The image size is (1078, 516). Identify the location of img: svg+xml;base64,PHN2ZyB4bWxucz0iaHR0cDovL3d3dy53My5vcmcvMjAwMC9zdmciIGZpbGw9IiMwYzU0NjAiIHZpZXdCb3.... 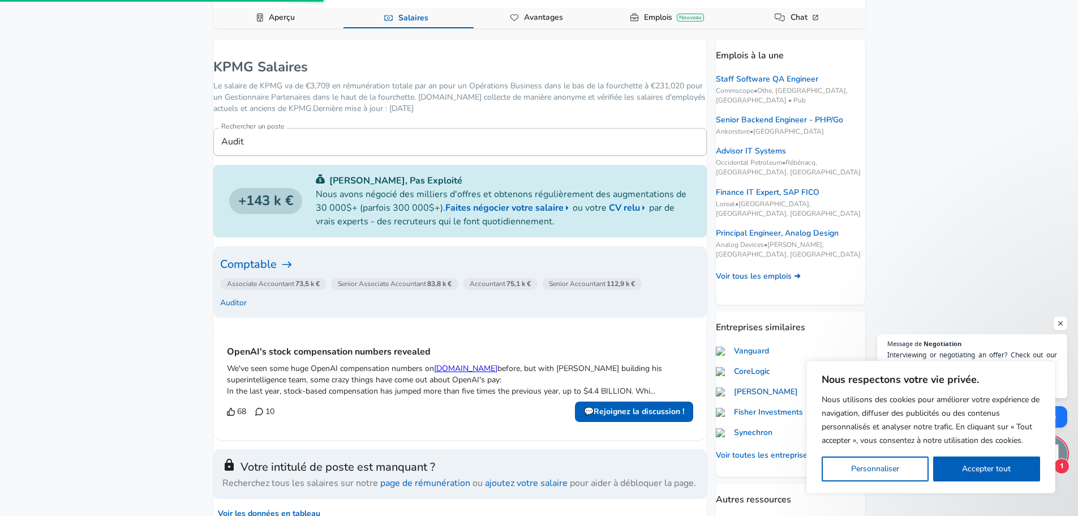
(320, 179).